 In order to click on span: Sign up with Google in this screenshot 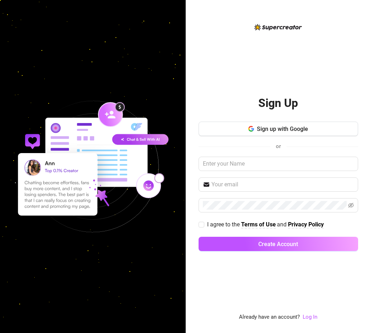, I will do `click(282, 129)`.